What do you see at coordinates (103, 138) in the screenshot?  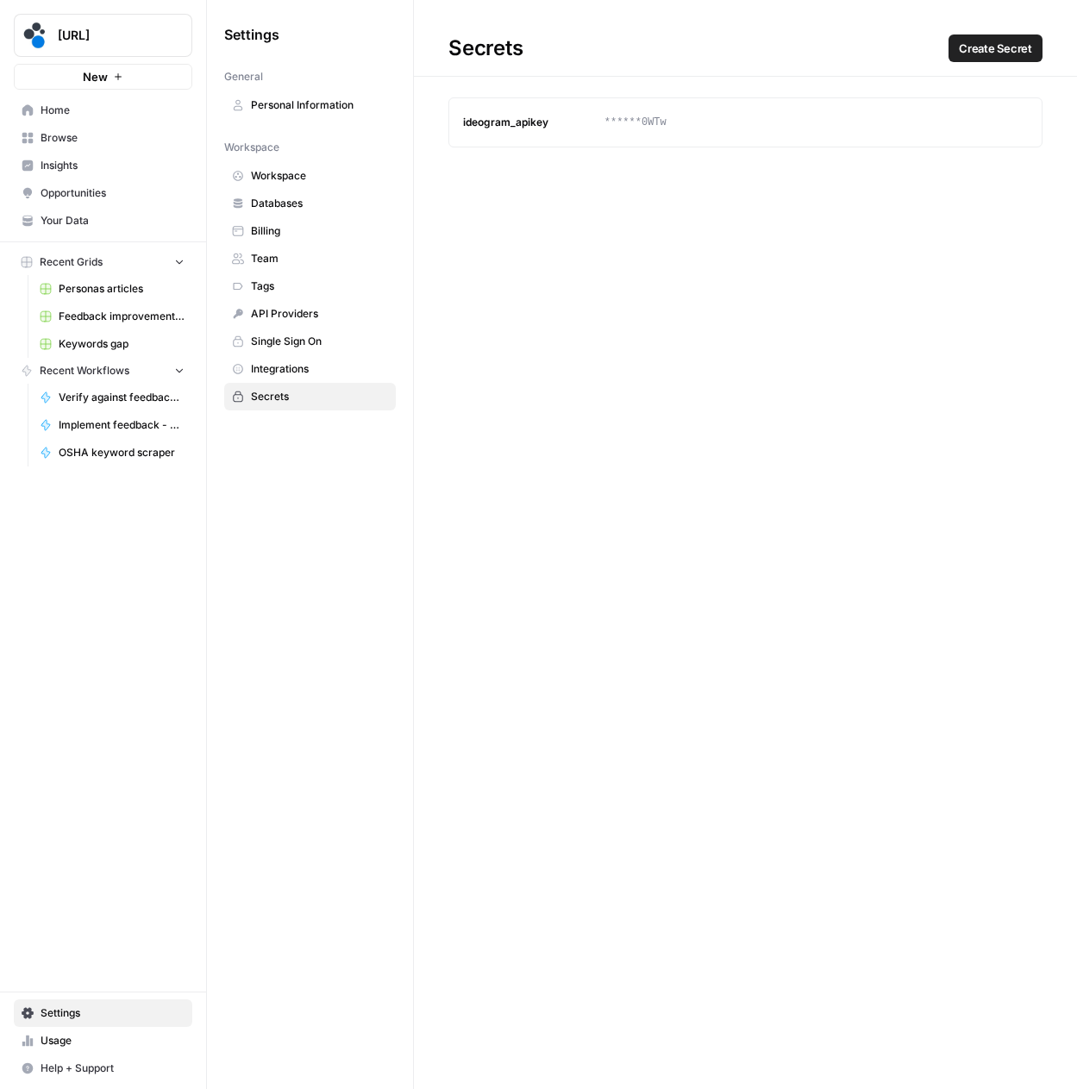 I see `a: Browse` at bounding box center [103, 138].